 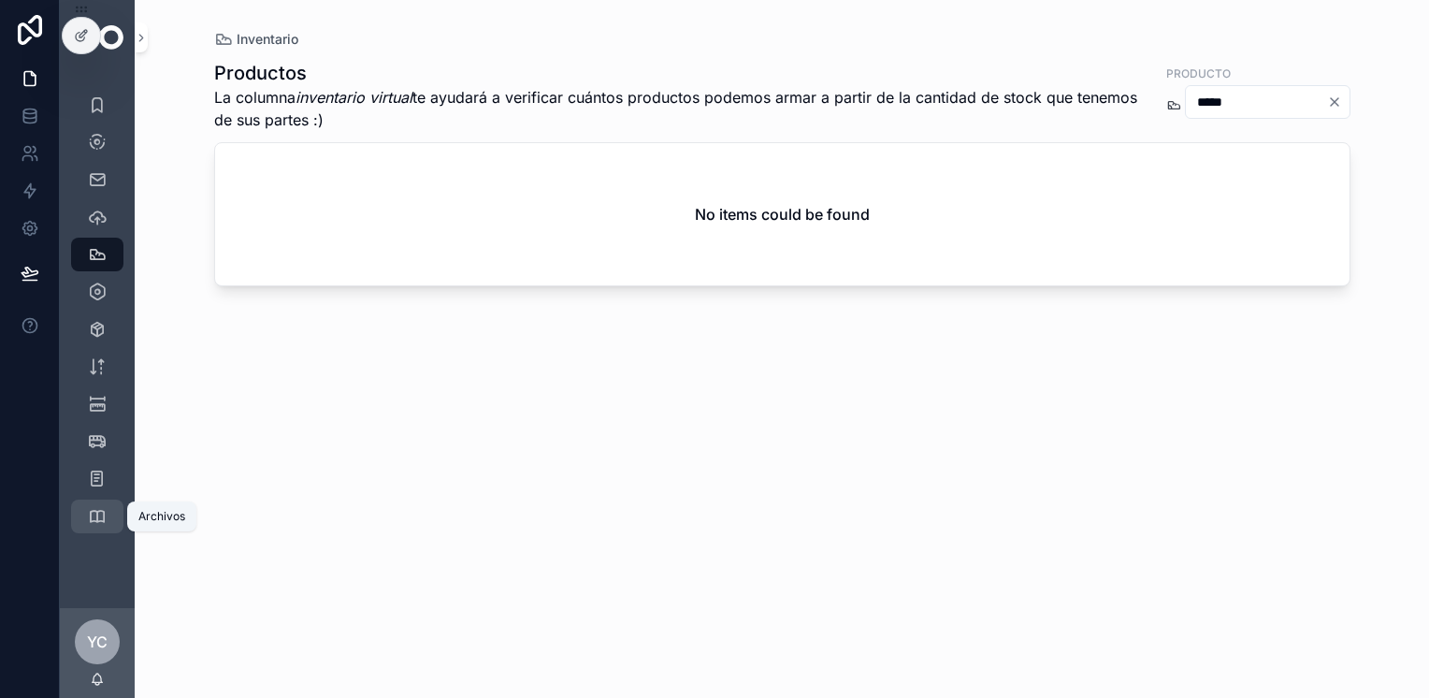 I want to click on div: Archivos, so click(x=162, y=516).